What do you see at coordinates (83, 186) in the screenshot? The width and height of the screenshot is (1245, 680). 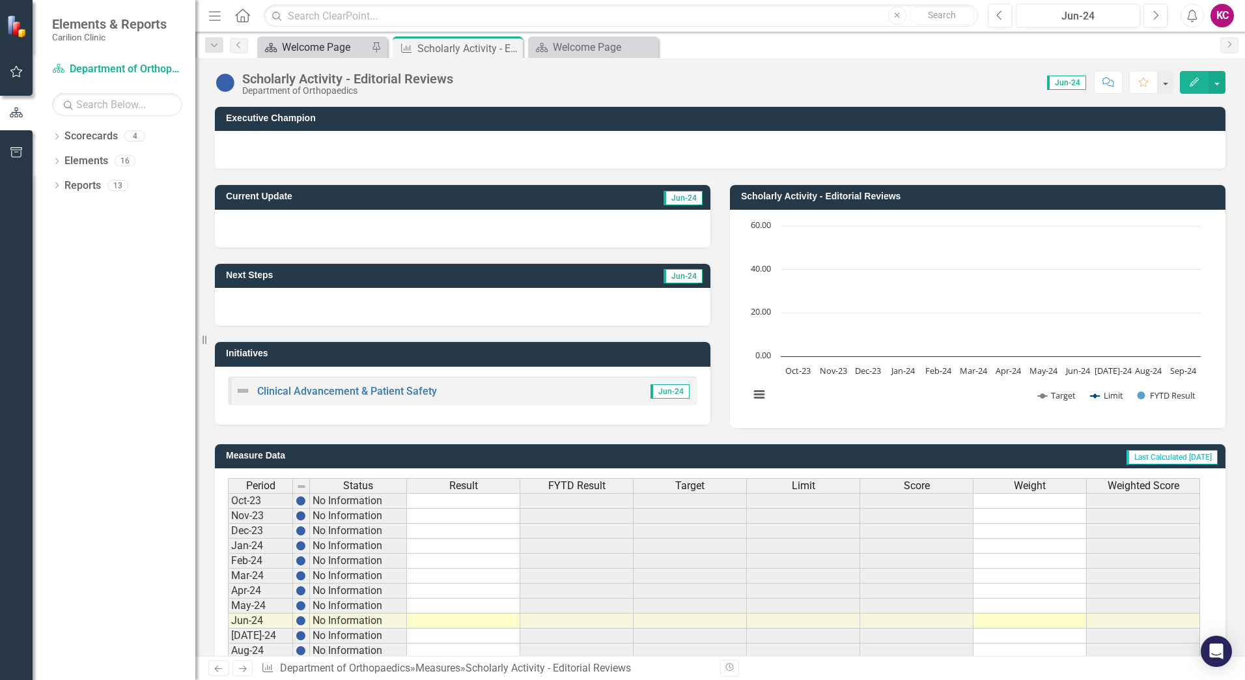 I see `a: Reports` at bounding box center [83, 186].